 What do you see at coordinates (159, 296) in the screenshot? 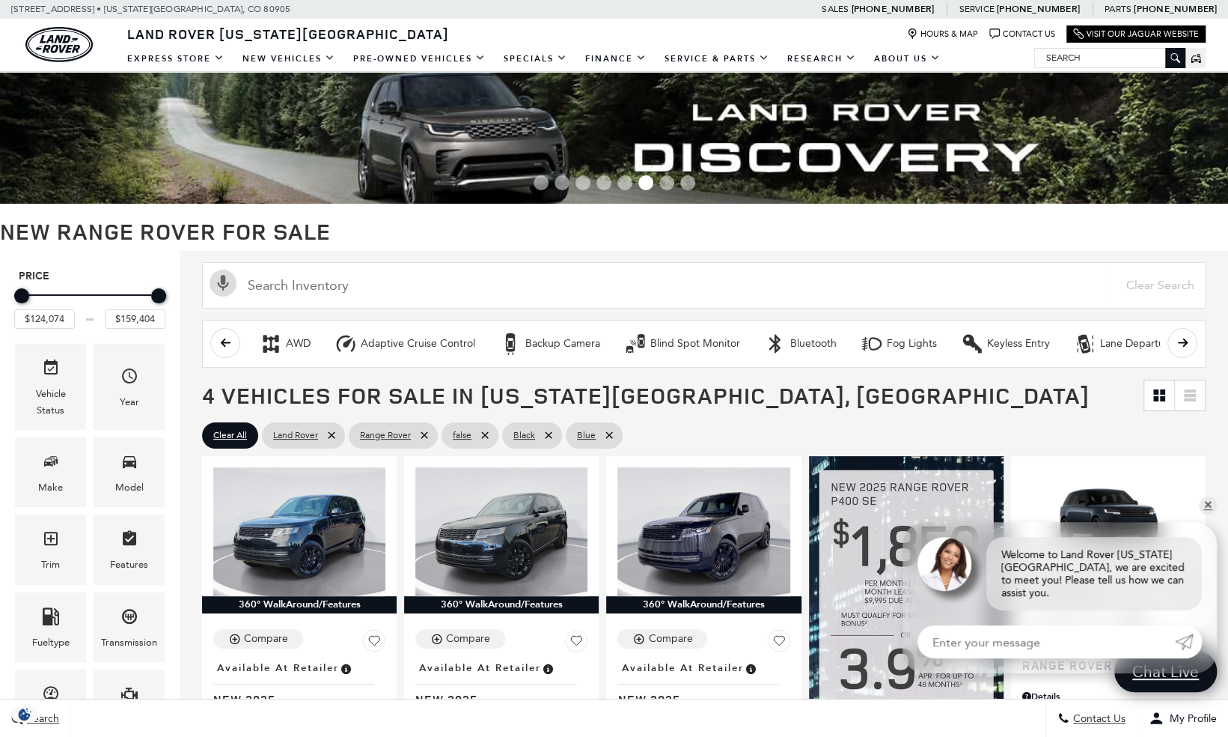
I see `div: Maximum Price` at bounding box center [159, 296].